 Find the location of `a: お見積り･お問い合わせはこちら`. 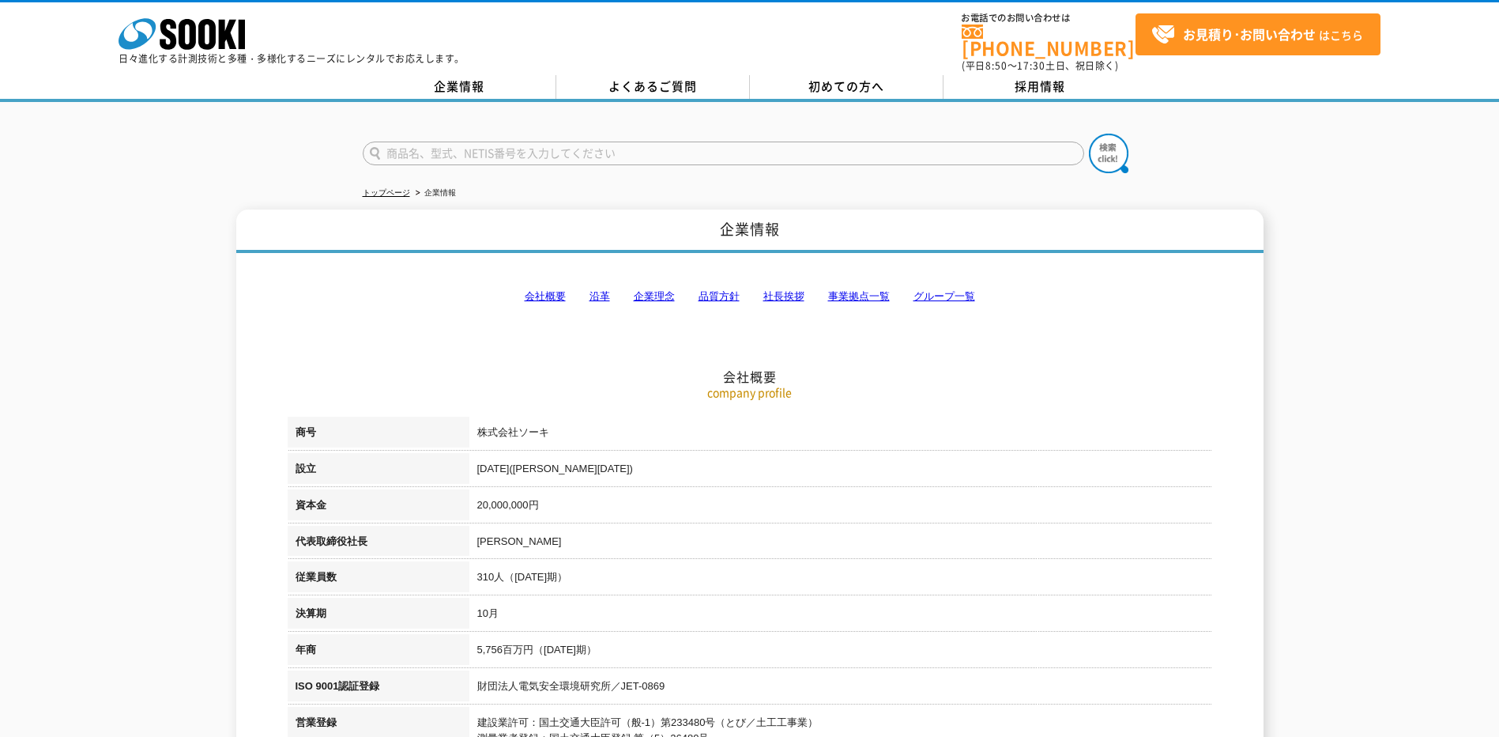

a: お見積り･お問い合わせはこちら is located at coordinates (1258, 34).